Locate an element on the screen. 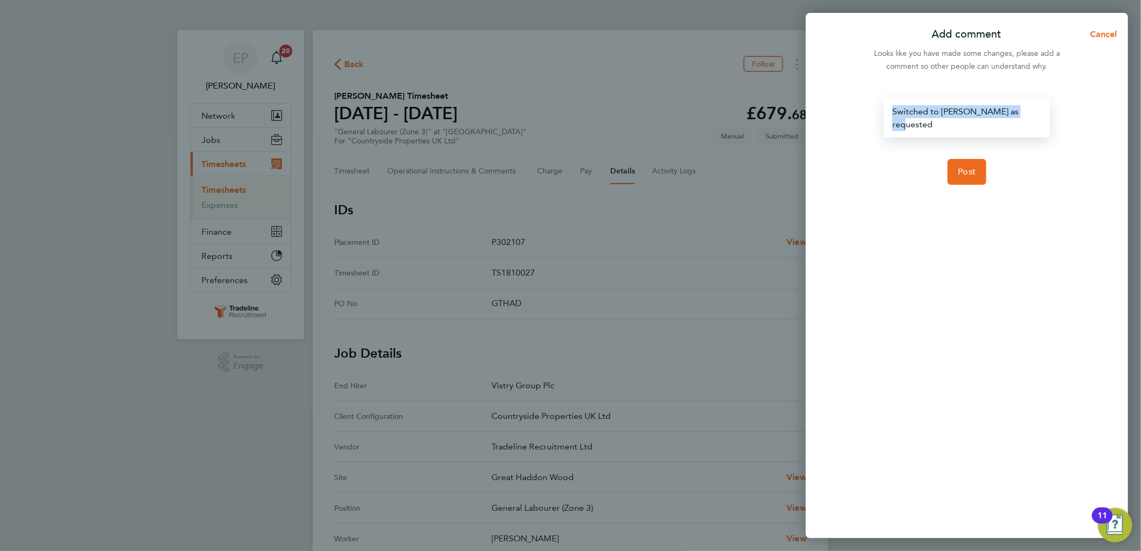 The width and height of the screenshot is (1141, 551). div: Looks like you have made some changes, please add a comment so other people can understand why. is located at coordinates (967, 60).